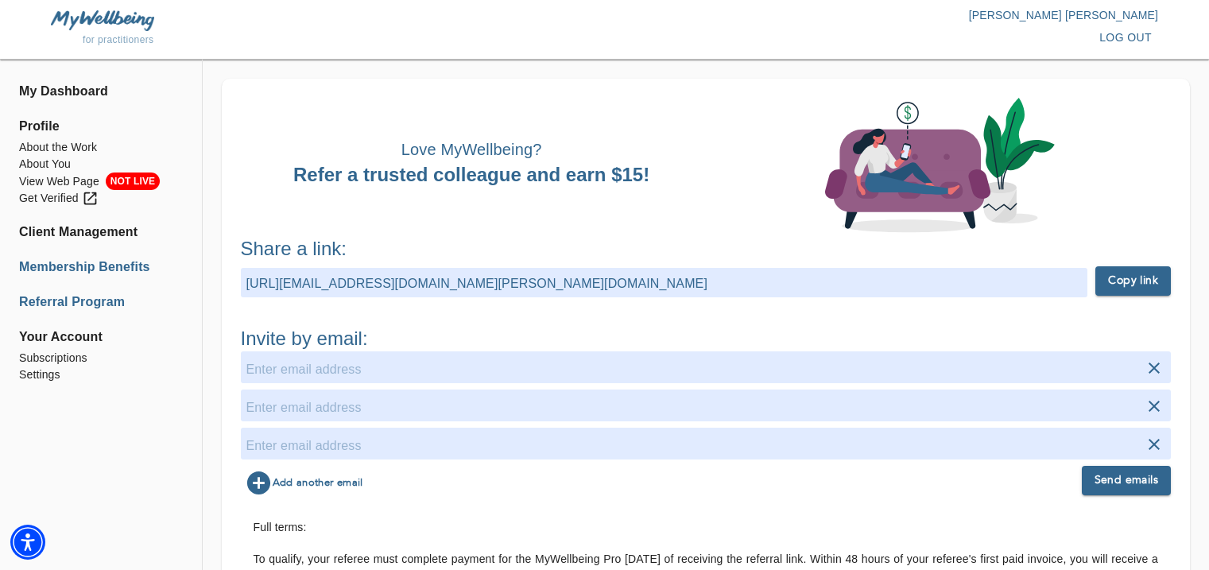 This screenshot has width=1209, height=570. What do you see at coordinates (133, 181) in the screenshot?
I see `span: NOT LIVE` at bounding box center [133, 181].